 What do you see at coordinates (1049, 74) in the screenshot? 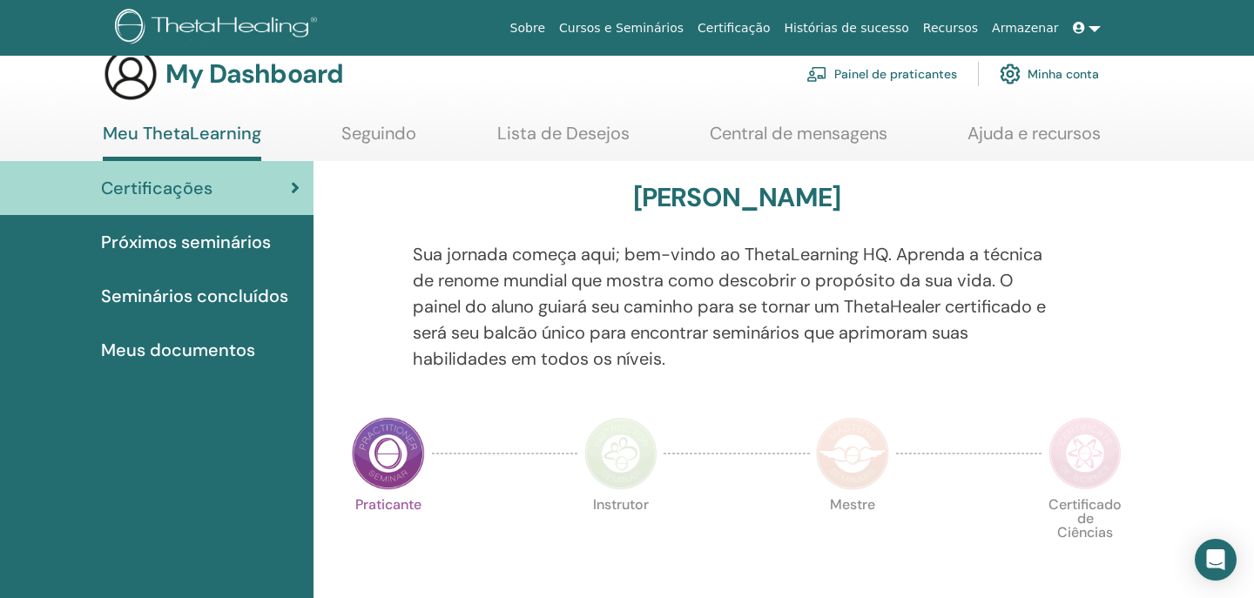
I see `a: Minha conta` at bounding box center [1049, 74].